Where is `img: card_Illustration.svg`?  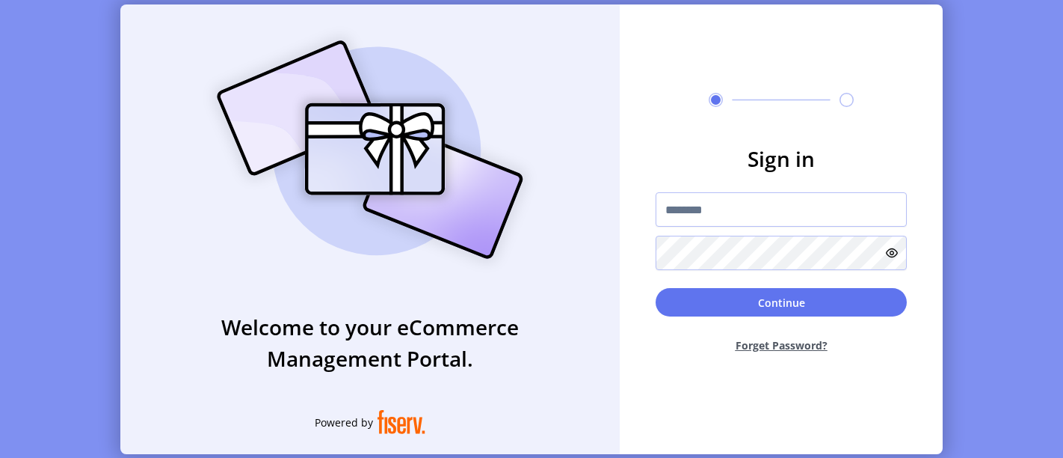 img: card_Illustration.svg is located at coordinates (370, 150).